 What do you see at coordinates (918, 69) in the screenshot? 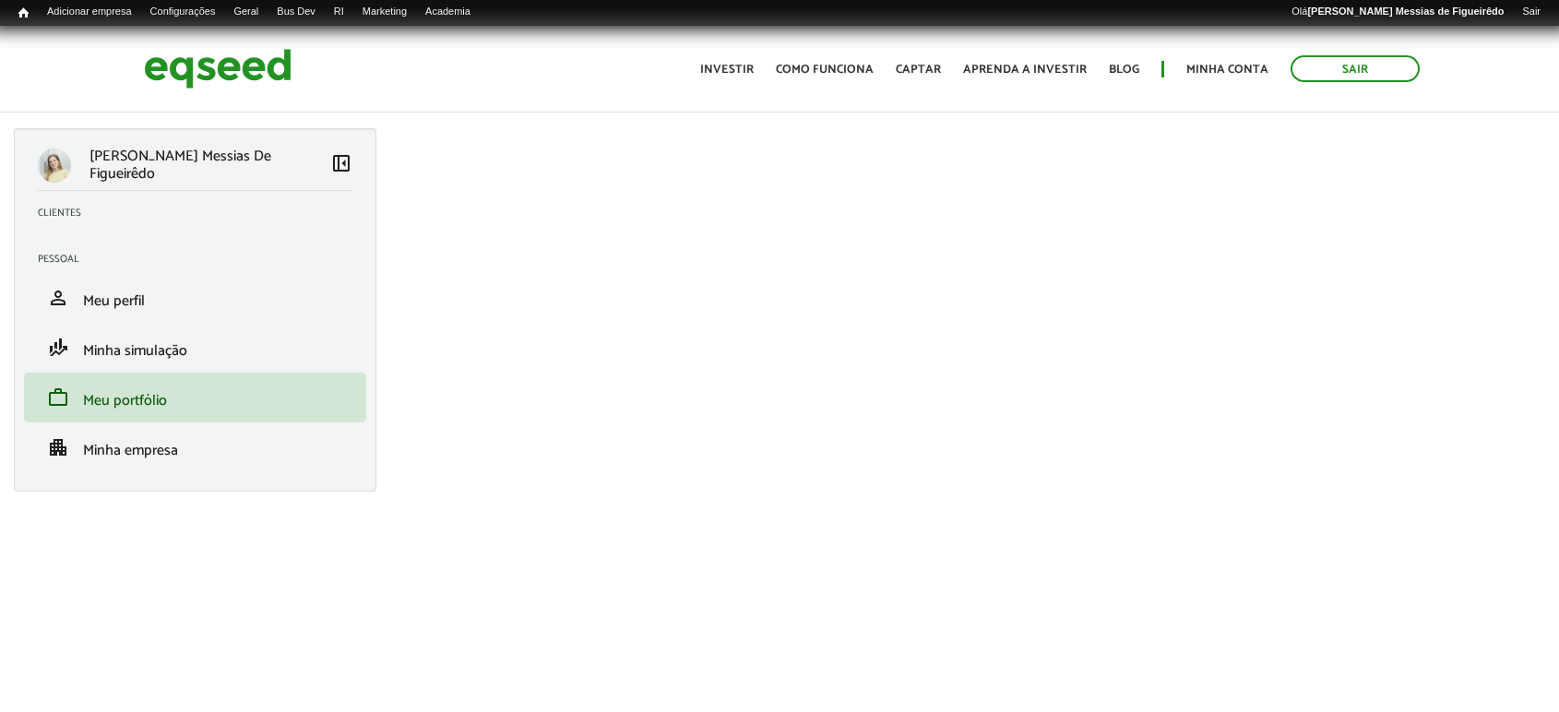
I see `a: Captar` at bounding box center [918, 69].